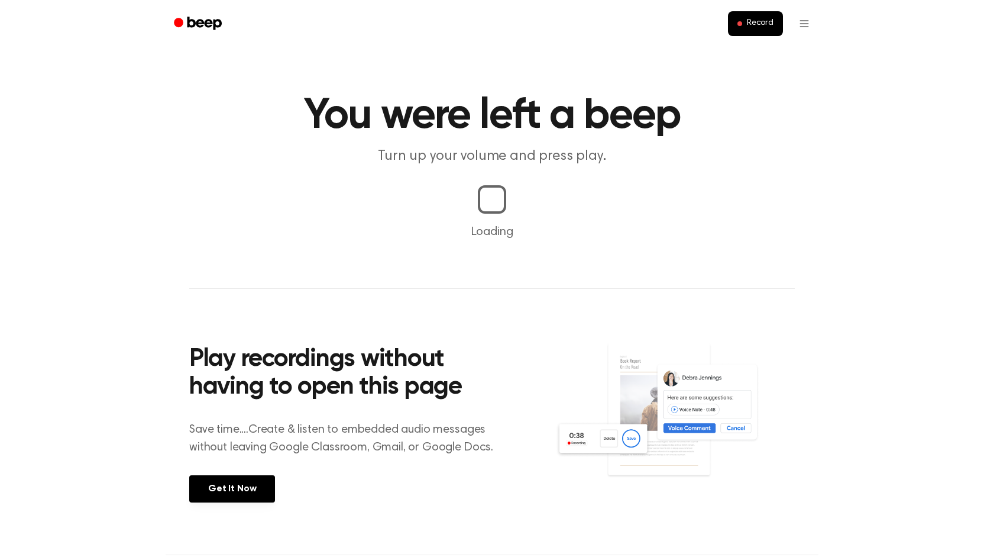 This screenshot has height=557, width=984. What do you see at coordinates (675, 421) in the screenshot?
I see `img: Voice Comments on Docs and Recording Widget` at bounding box center [675, 421].